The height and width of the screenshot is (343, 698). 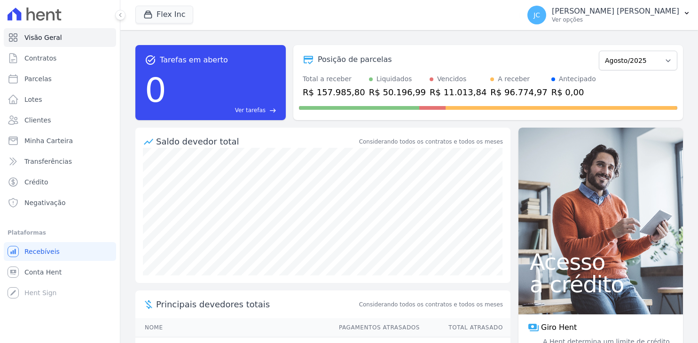 What do you see at coordinates (600, 285) in the screenshot?
I see `span: a crédito` at bounding box center [600, 285].